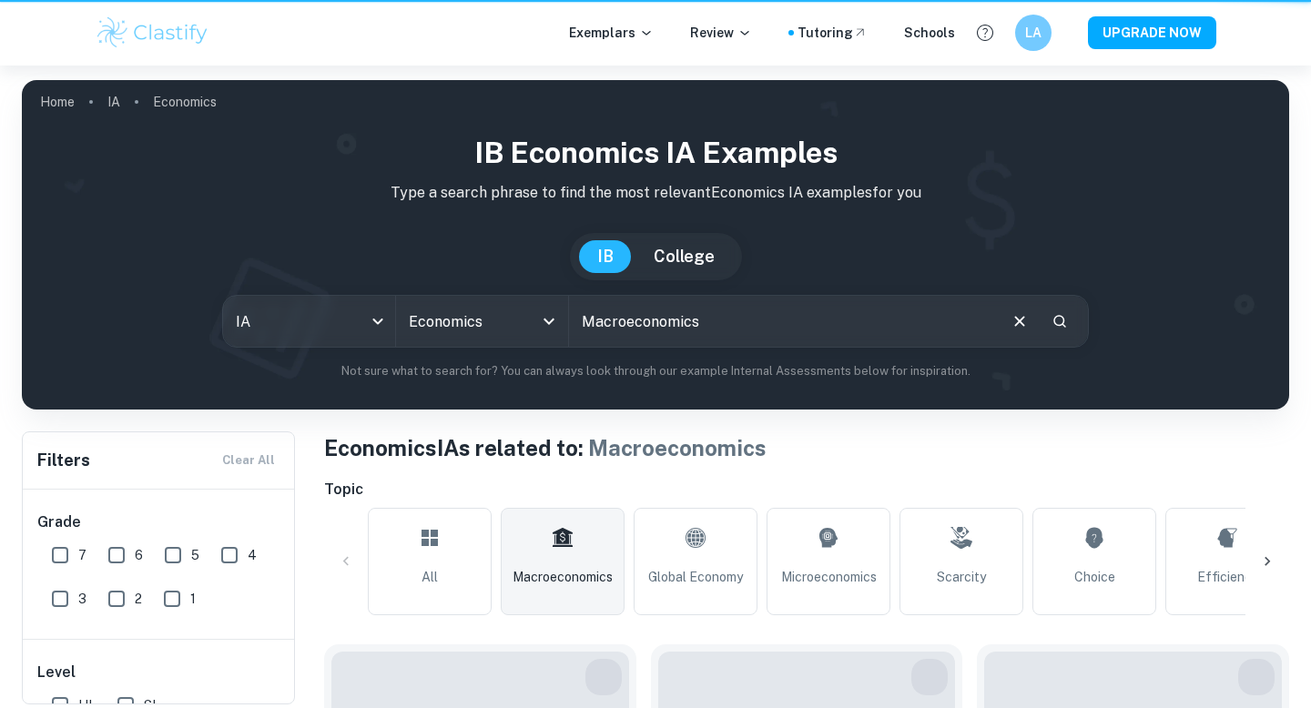  I want to click on span: Global Economy, so click(696, 577).